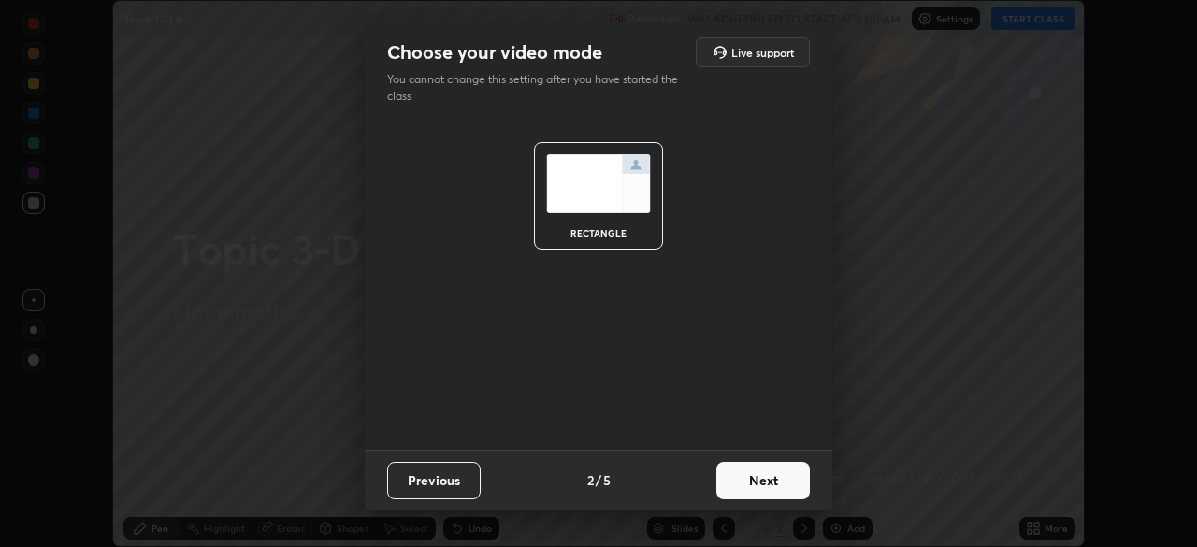  I want to click on h5: Live support, so click(762, 52).